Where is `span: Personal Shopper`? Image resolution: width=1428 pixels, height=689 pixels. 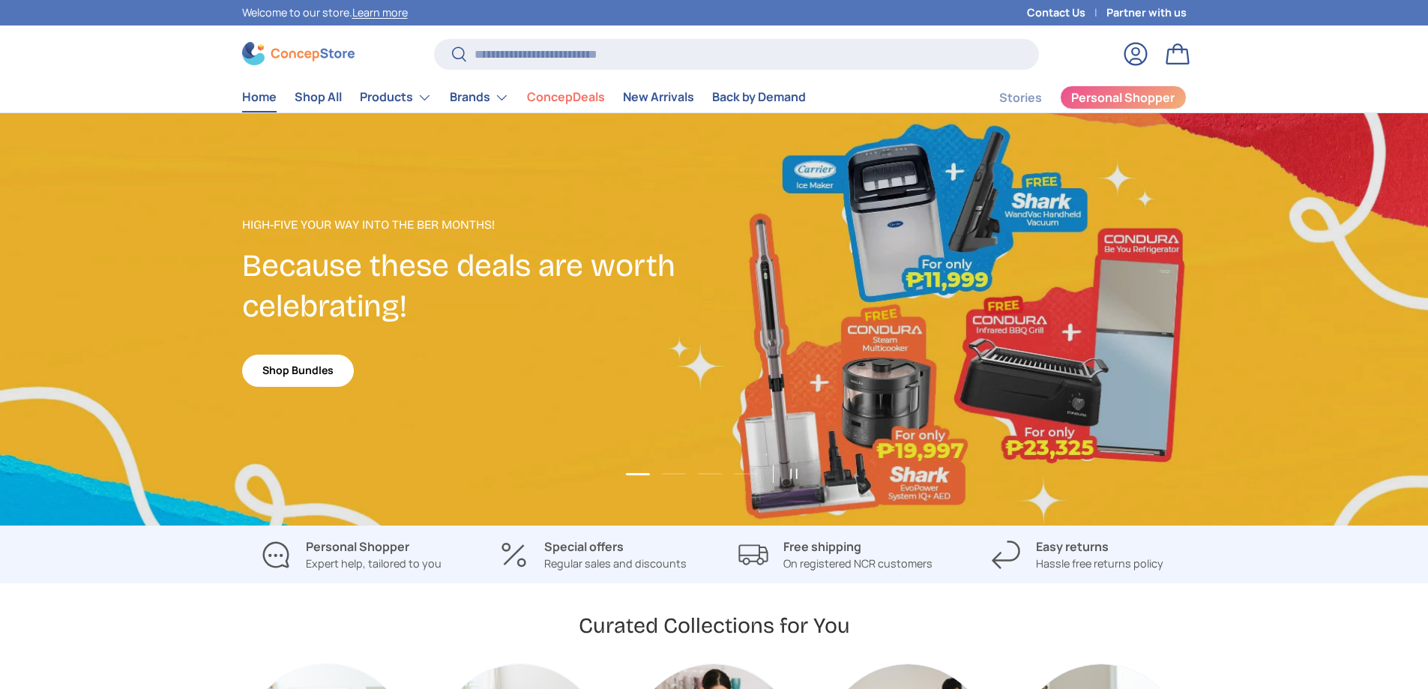 span: Personal Shopper is located at coordinates (1123, 97).